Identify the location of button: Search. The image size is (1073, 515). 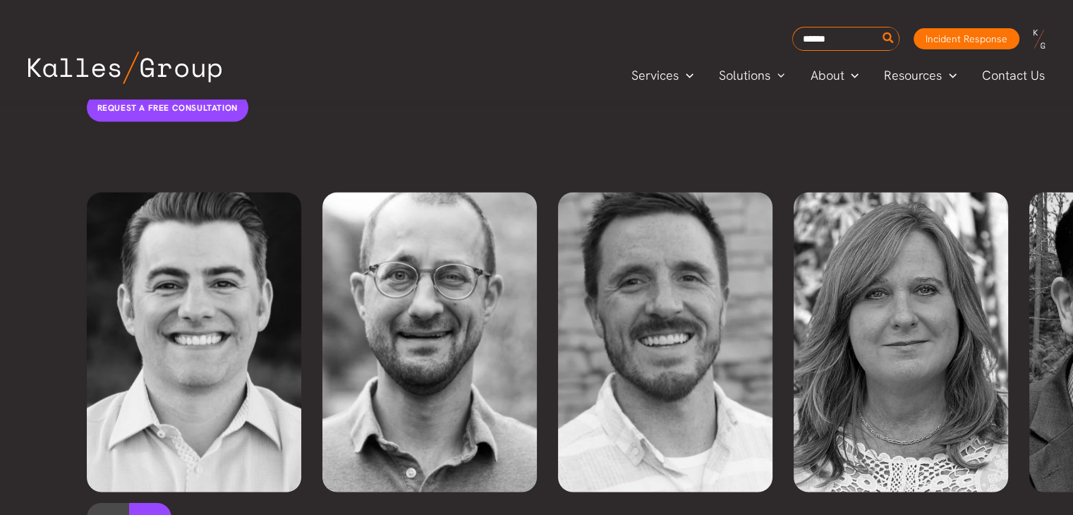
(888, 39).